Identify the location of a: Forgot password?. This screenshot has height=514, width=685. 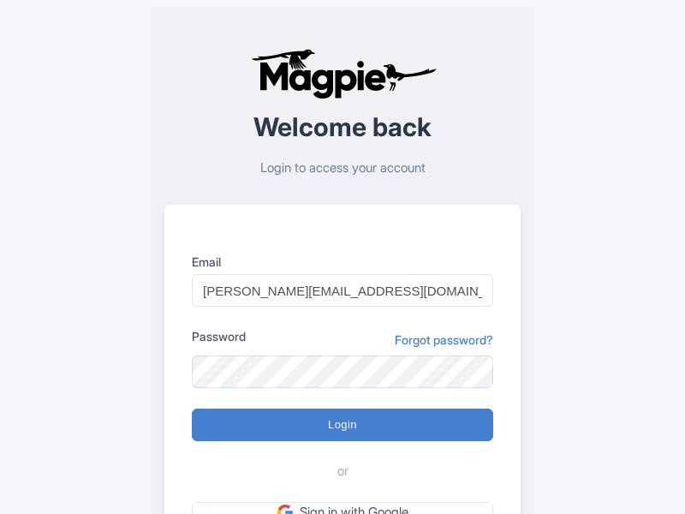
(444, 339).